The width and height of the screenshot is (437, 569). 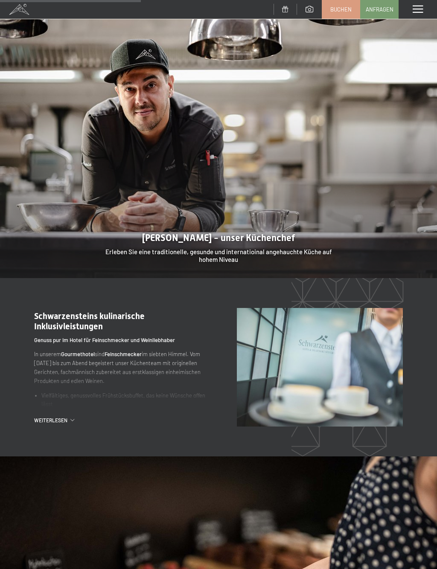 What do you see at coordinates (379, 9) in the screenshot?
I see `a: Anfragen` at bounding box center [379, 9].